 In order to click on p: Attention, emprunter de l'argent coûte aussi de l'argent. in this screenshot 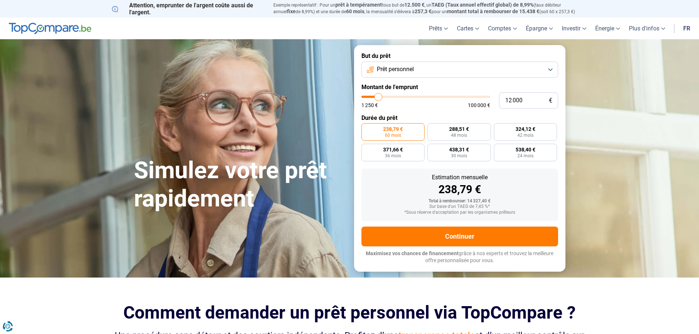, I will do `click(188, 9)`.